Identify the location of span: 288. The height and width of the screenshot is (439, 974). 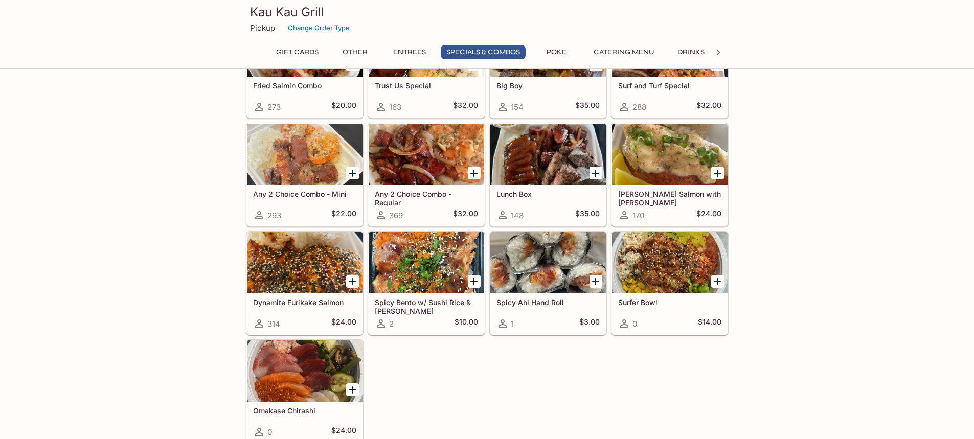
(639, 107).